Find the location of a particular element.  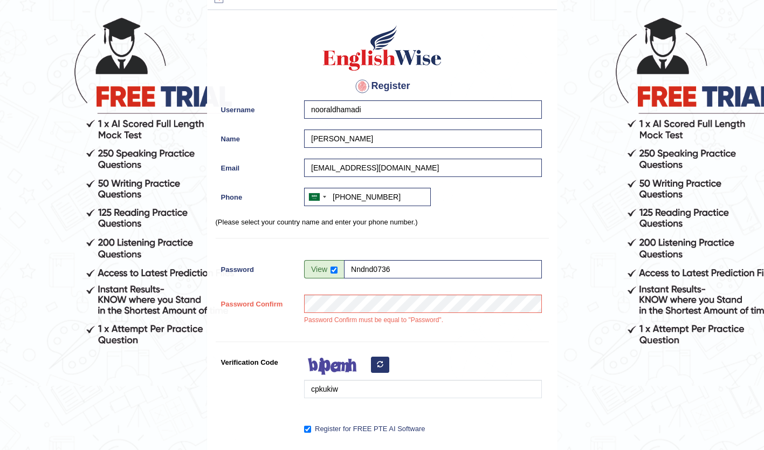

label: Name is located at coordinates (257, 136).